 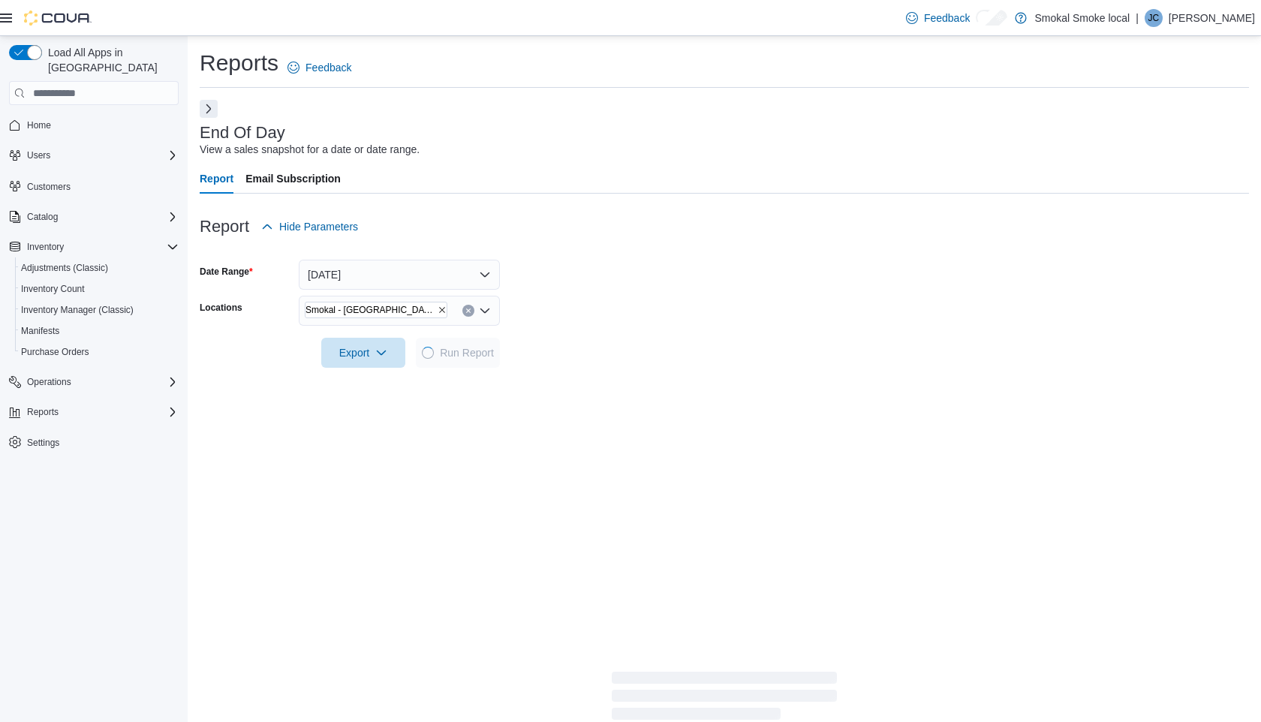 I want to click on button: Next, so click(x=209, y=109).